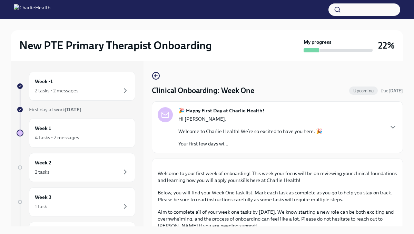 This screenshot has width=414, height=234. Describe the element at coordinates (277, 196) in the screenshot. I see `p: Below, you will find your Week One task list. Mark each task as complete as you go to help you st...` at that location.